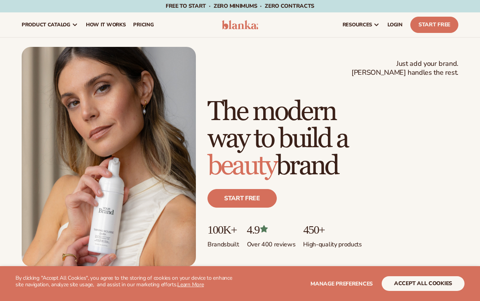 The image size is (480, 301). Describe the element at coordinates (240, 25) in the screenshot. I see `img: logo` at that location.